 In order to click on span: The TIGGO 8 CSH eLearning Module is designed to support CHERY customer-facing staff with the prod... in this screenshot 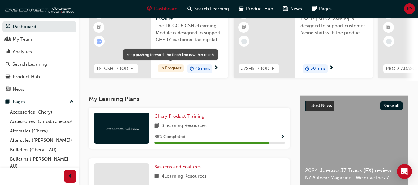, I will do `click(189, 33)`.